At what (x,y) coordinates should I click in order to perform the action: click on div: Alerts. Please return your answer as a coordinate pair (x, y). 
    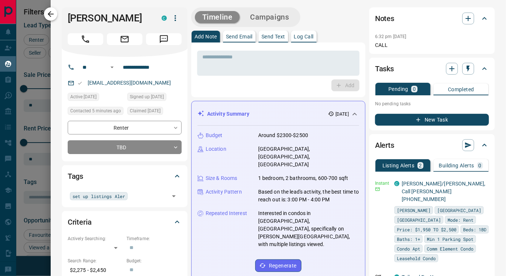
    Looking at the image, I should click on (432, 145).